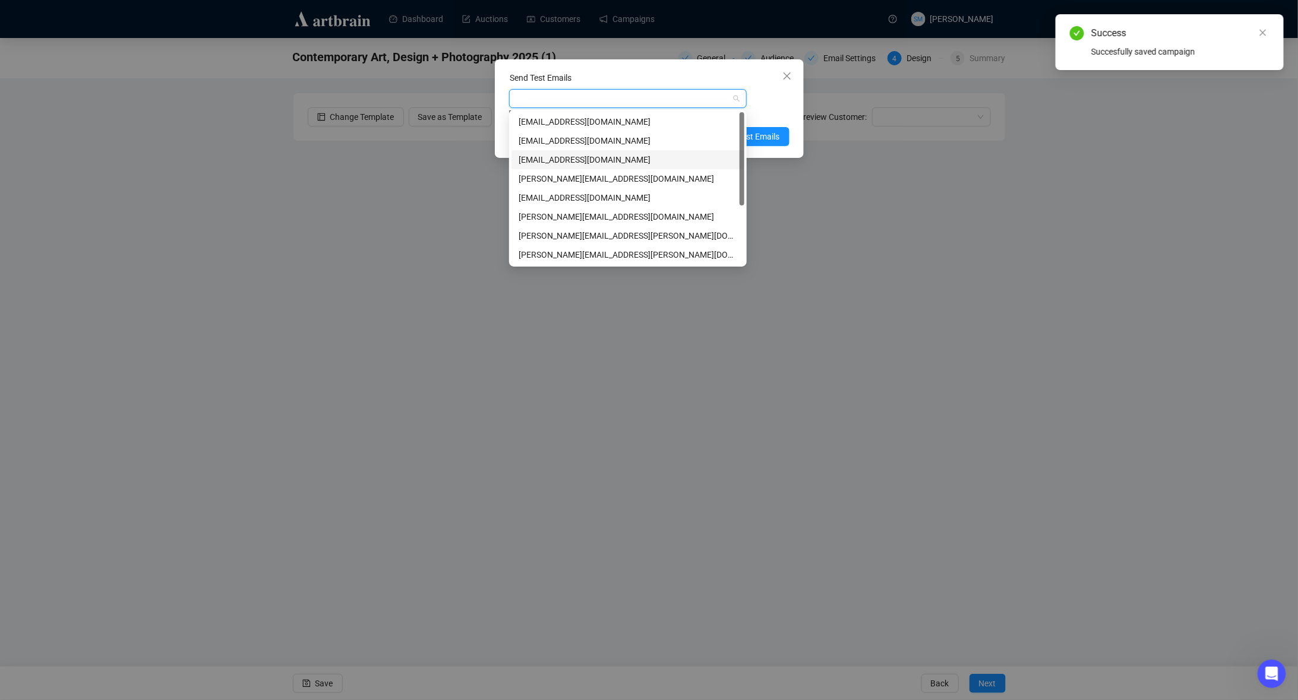 The image size is (1298, 700). Describe the element at coordinates (749, 137) in the screenshot. I see `span: Send Test Emails` at that location.